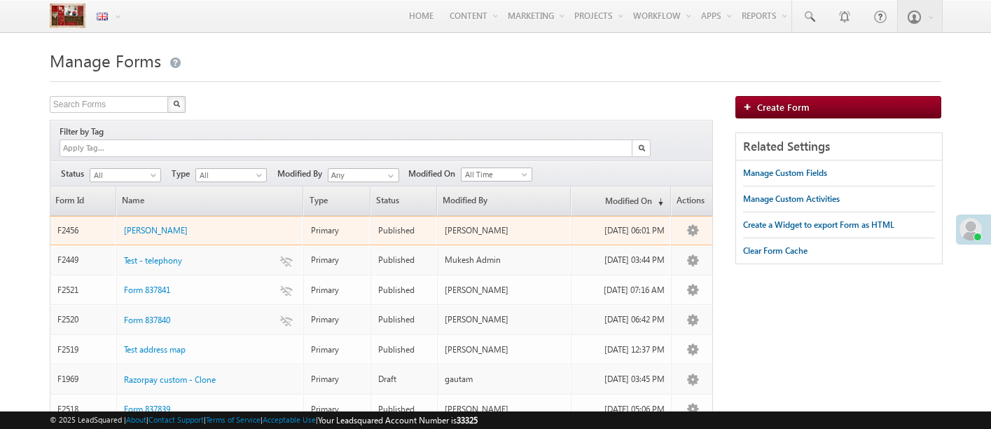 The image size is (991, 429). What do you see at coordinates (819, 225) in the screenshot?
I see `div: Create a Widget to export Form as HTML` at bounding box center [819, 225].